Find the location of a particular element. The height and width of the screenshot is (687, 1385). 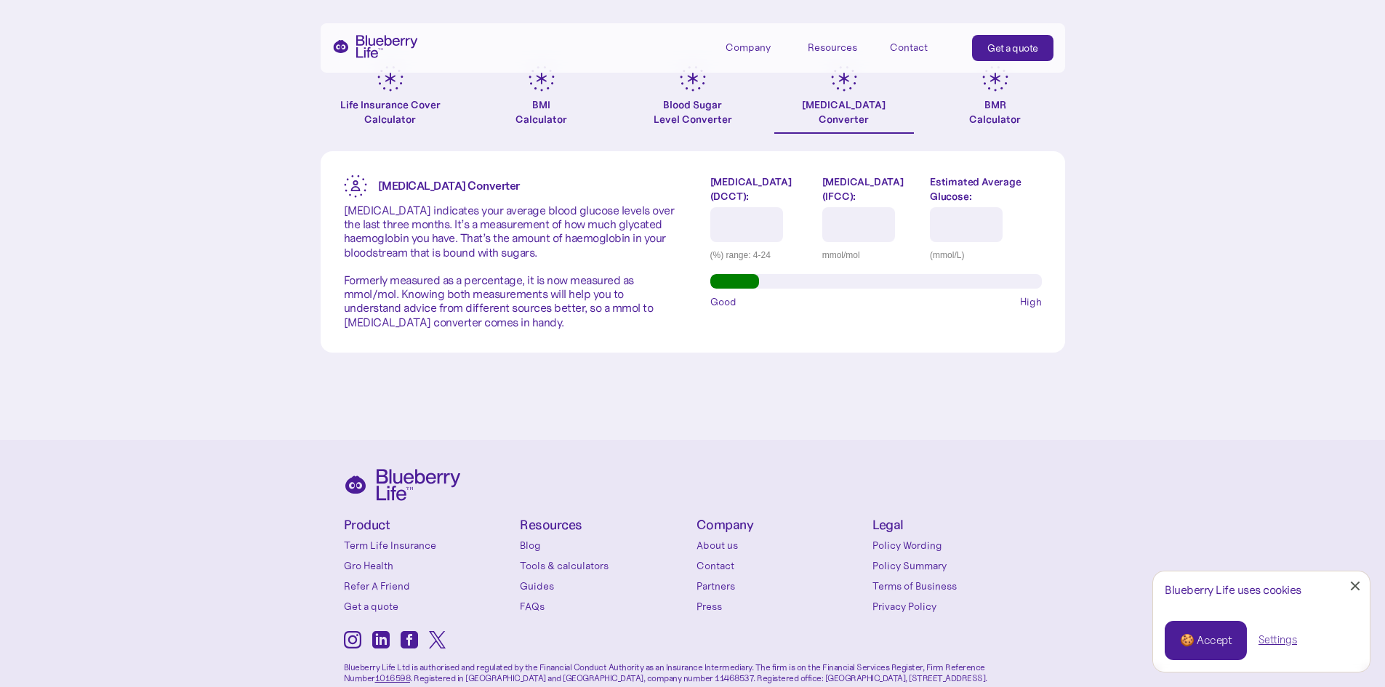

a: Policy Summary is located at coordinates (957, 566).